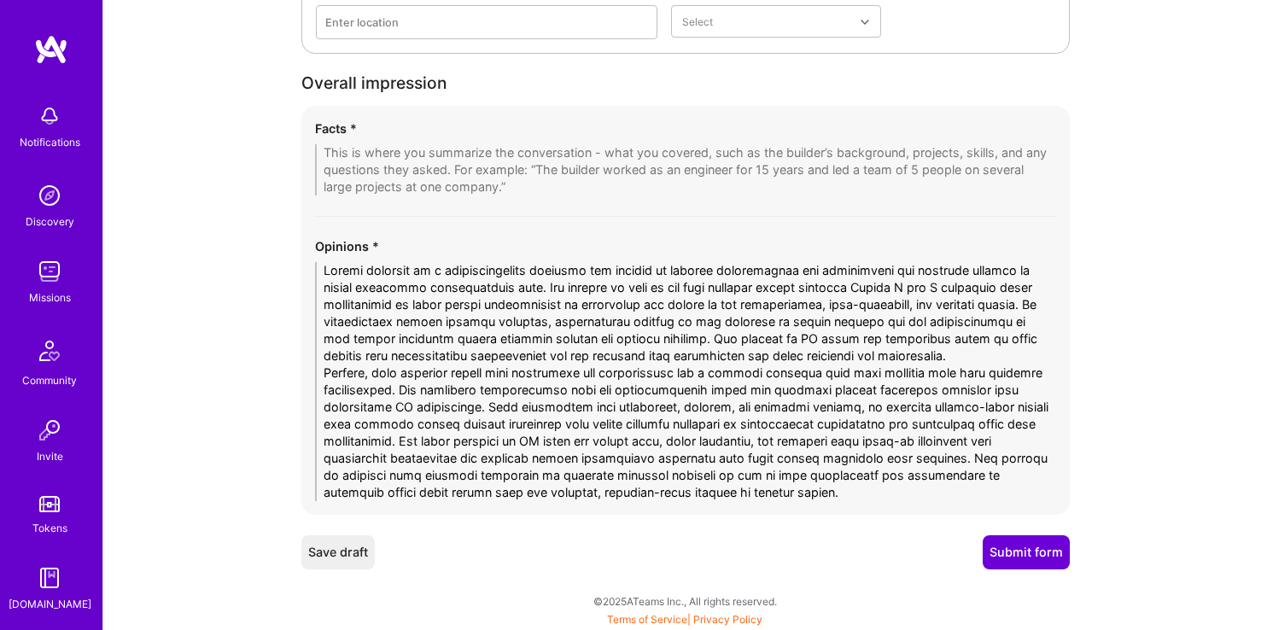 This screenshot has width=1267, height=630. Describe the element at coordinates (685, 601) in the screenshot. I see `div: © 2025 ATeams Inc., All rights reserved.` at that location.